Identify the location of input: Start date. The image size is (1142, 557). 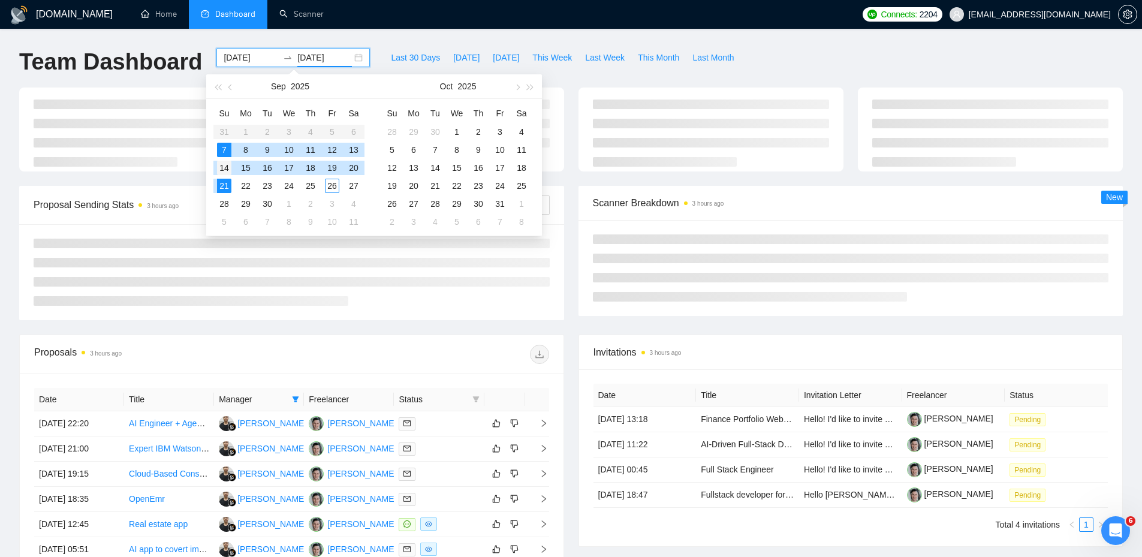
(251, 58).